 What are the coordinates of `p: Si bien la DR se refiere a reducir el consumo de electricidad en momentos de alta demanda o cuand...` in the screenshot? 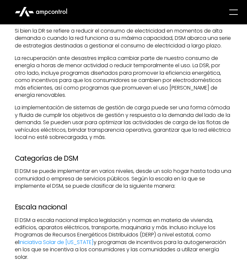 It's located at (124, 38).